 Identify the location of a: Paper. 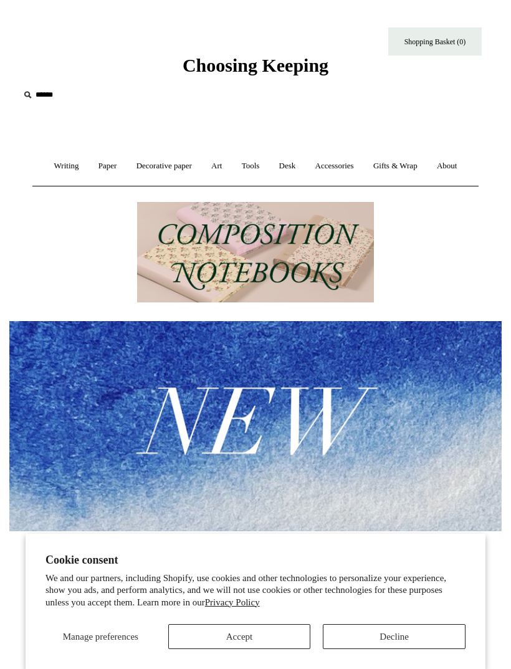
(108, 166).